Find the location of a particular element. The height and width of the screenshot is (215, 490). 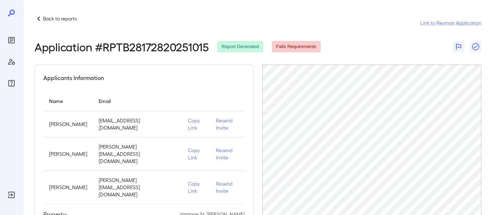

div: FAQ is located at coordinates (11, 83).